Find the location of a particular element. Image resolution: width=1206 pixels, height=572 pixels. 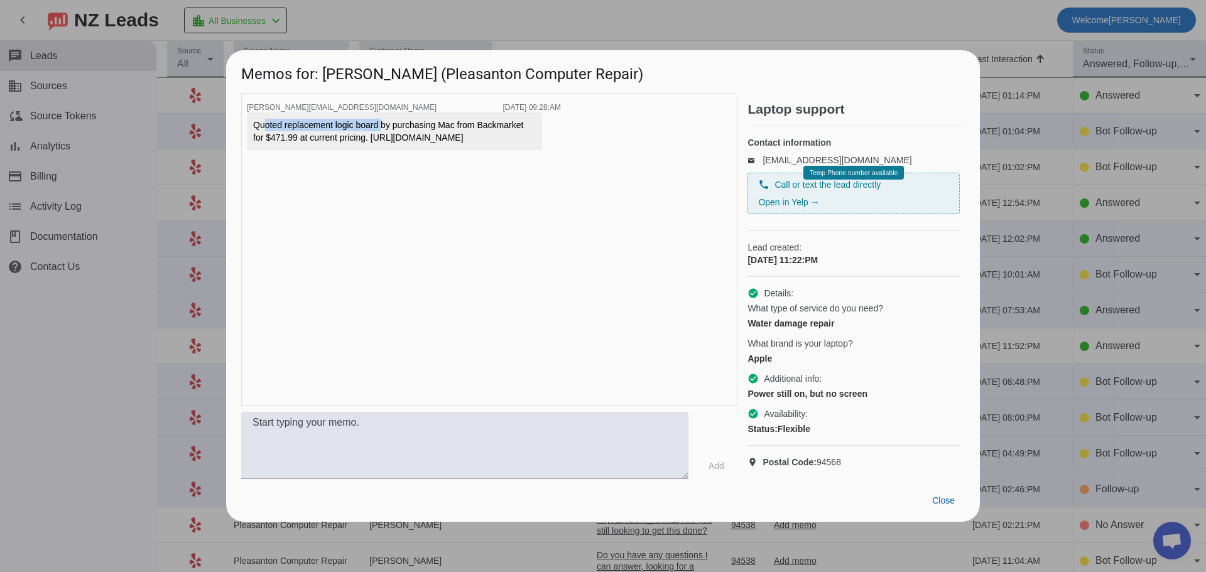

div: Flexible is located at coordinates (854, 429).